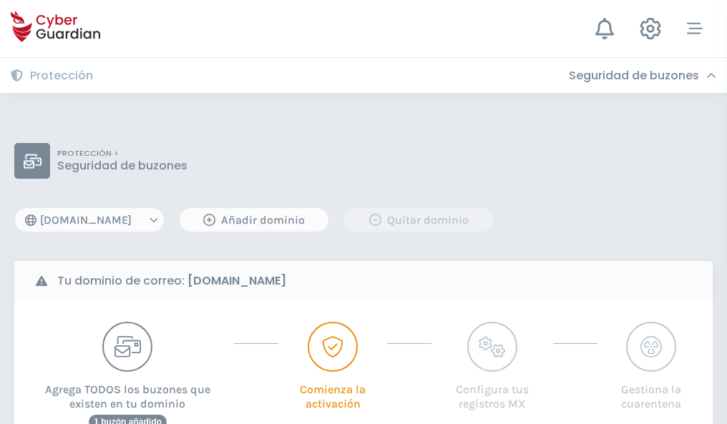 This screenshot has width=727, height=424. Describe the element at coordinates (634, 76) in the screenshot. I see `h3: Seguridad de buzones` at that location.